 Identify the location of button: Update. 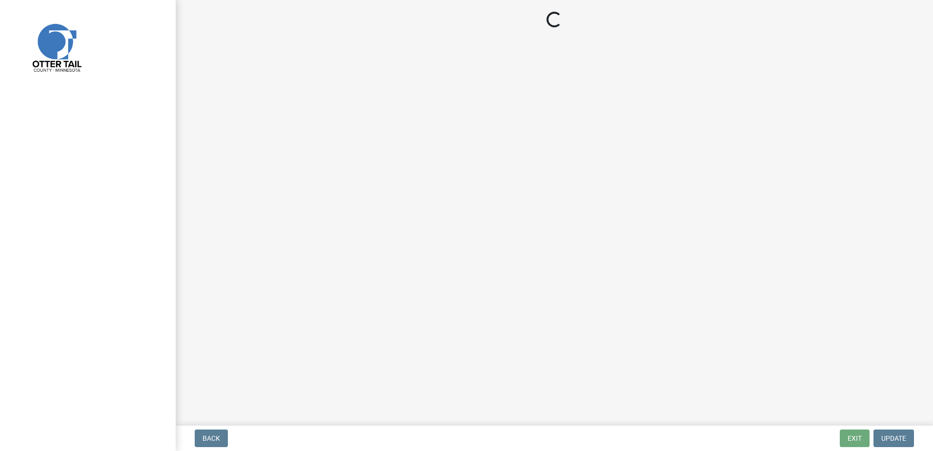
(893, 438).